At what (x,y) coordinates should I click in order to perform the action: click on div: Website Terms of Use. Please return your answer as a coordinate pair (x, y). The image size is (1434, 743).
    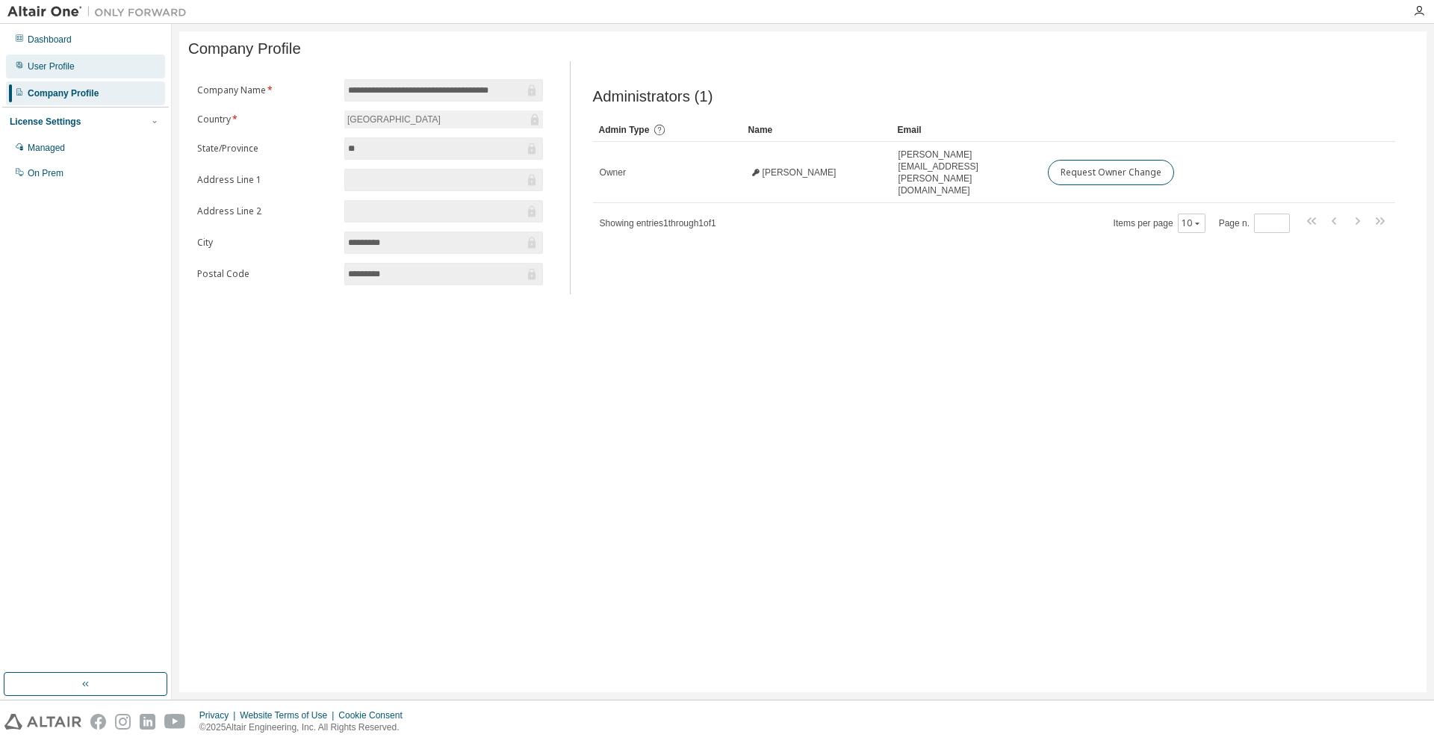
    Looking at the image, I should click on (289, 715).